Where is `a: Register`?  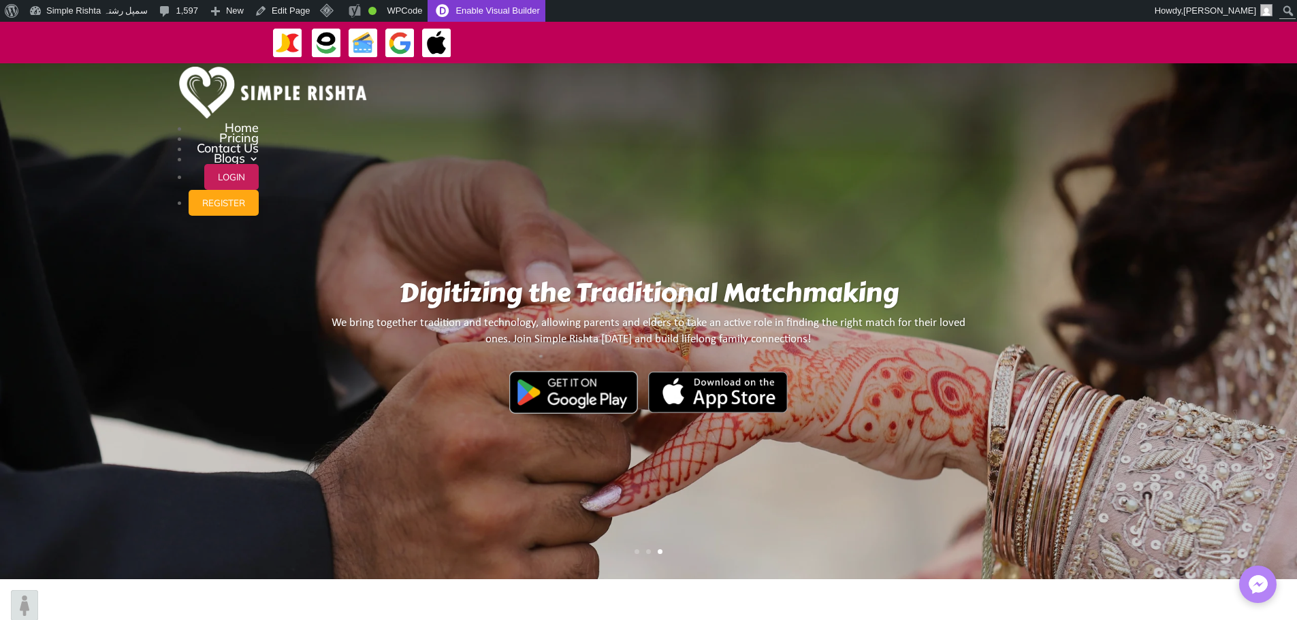
a: Register is located at coordinates (223, 202).